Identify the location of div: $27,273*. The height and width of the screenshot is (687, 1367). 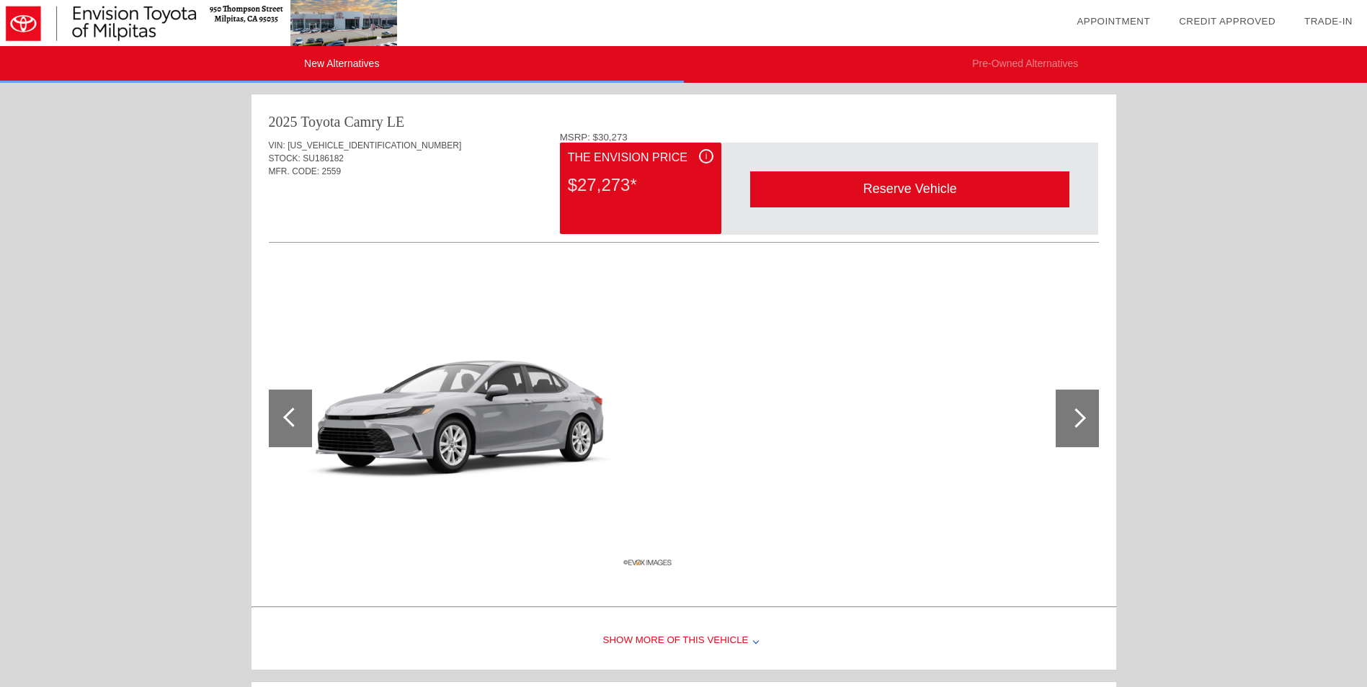
(641, 185).